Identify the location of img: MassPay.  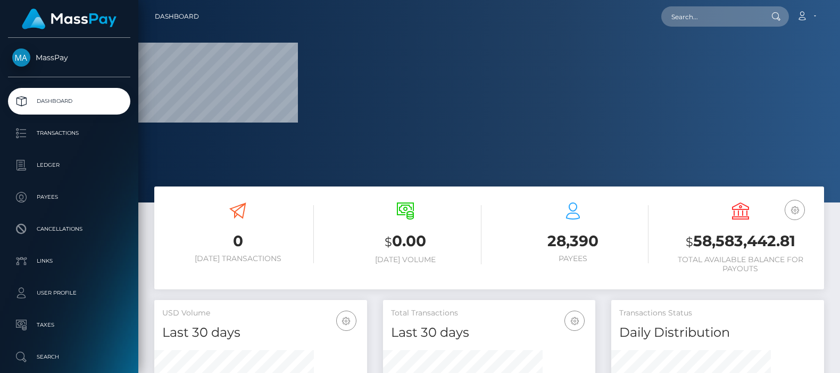
(21, 57).